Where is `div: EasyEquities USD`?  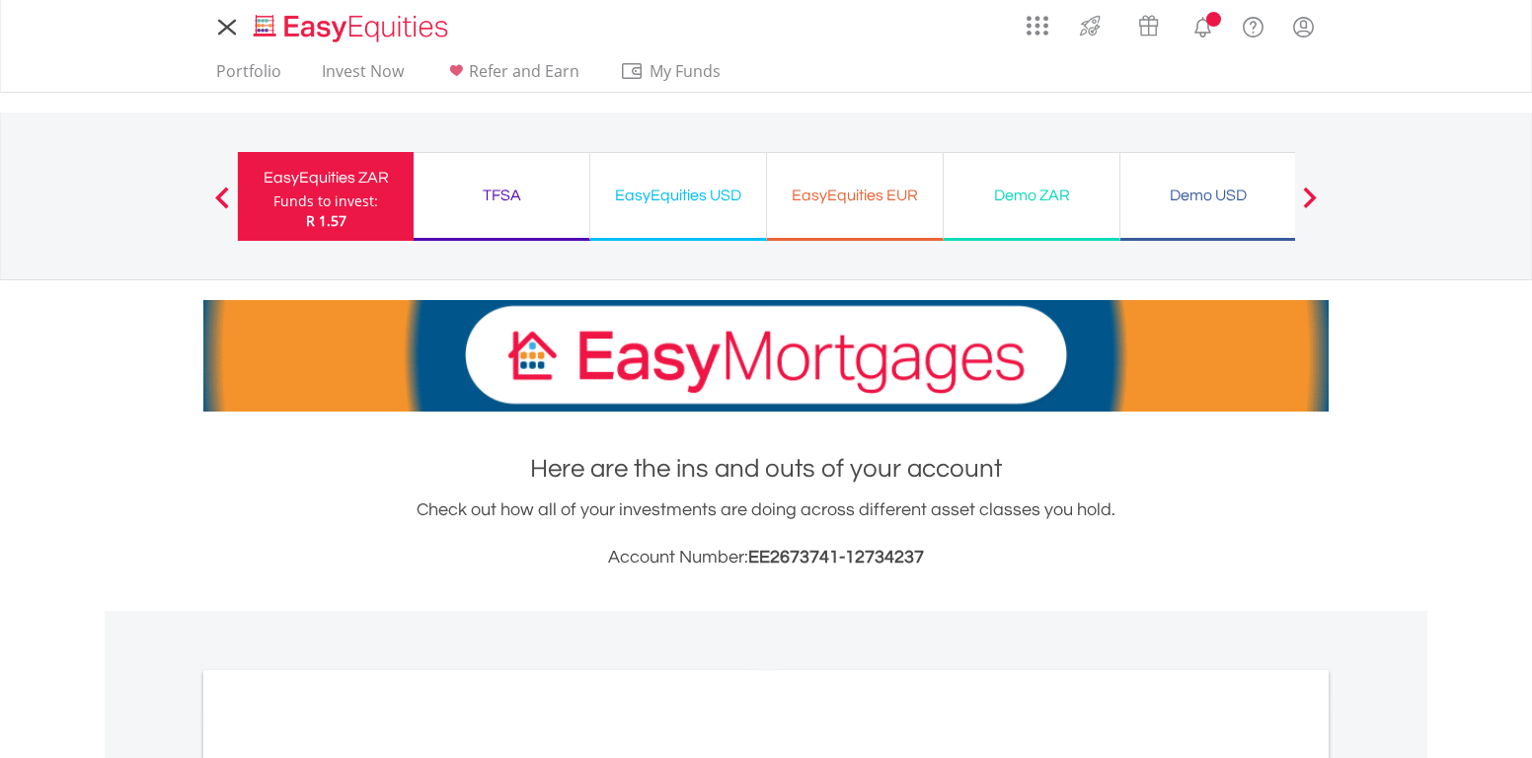
div: EasyEquities USD is located at coordinates (678, 195).